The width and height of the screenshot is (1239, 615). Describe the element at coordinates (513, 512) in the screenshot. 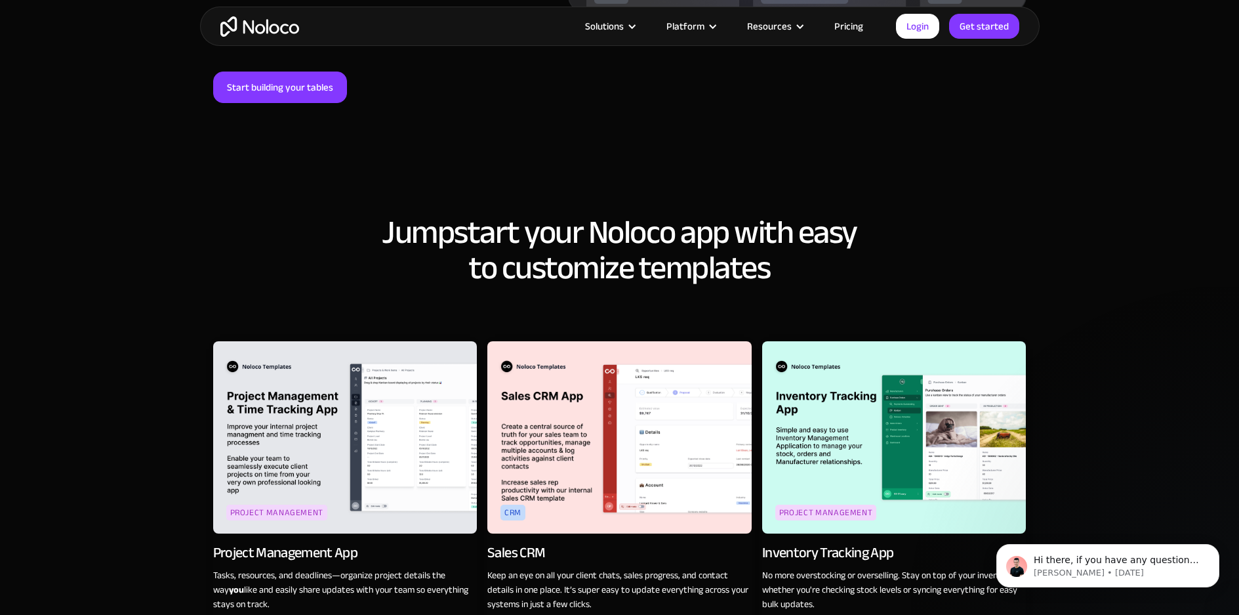

I see `div: crm` at that location.